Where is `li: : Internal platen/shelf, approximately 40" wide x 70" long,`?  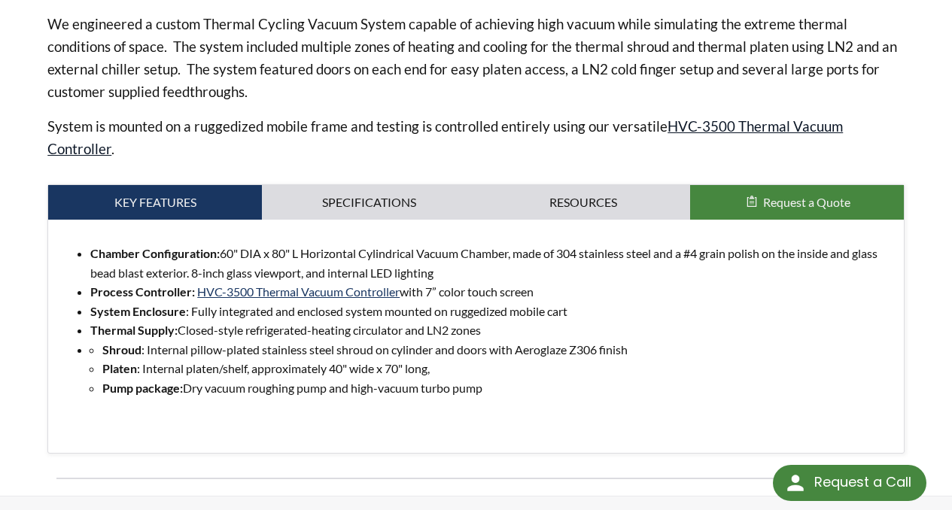
li: : Internal platen/shelf, approximately 40" wide x 70" long, is located at coordinates (497, 369).